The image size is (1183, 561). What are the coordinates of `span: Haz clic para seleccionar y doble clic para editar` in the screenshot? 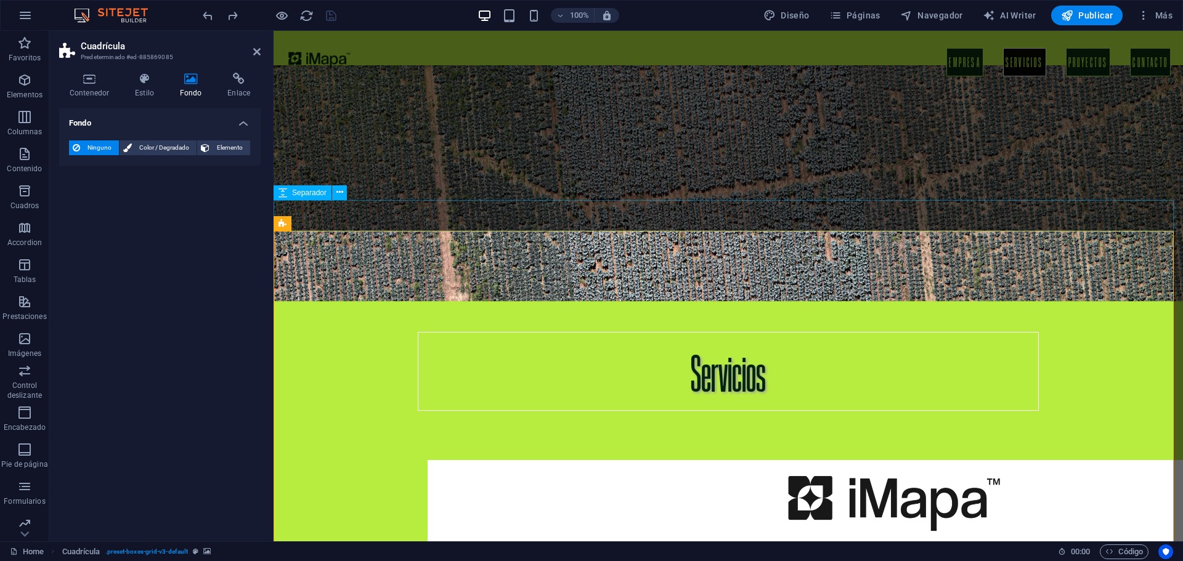 It's located at (81, 552).